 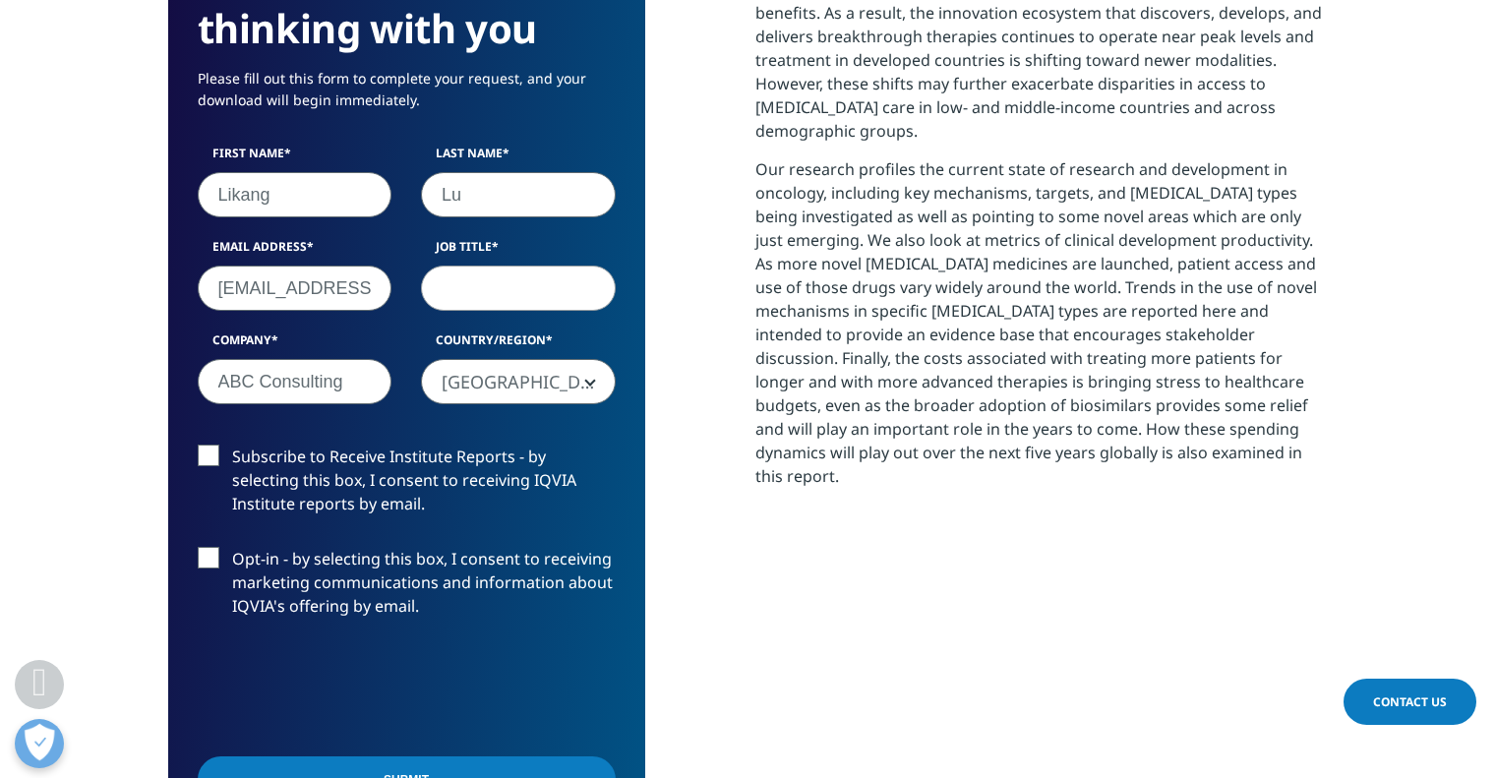 What do you see at coordinates (406, 96) in the screenshot?
I see `p: Please fill out this form to complete your request, and your download will begin immediately.` at bounding box center [406, 96].